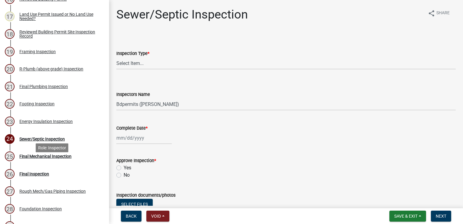 The image size is (463, 224). I want to click on label: Complete Date, so click(132, 128).